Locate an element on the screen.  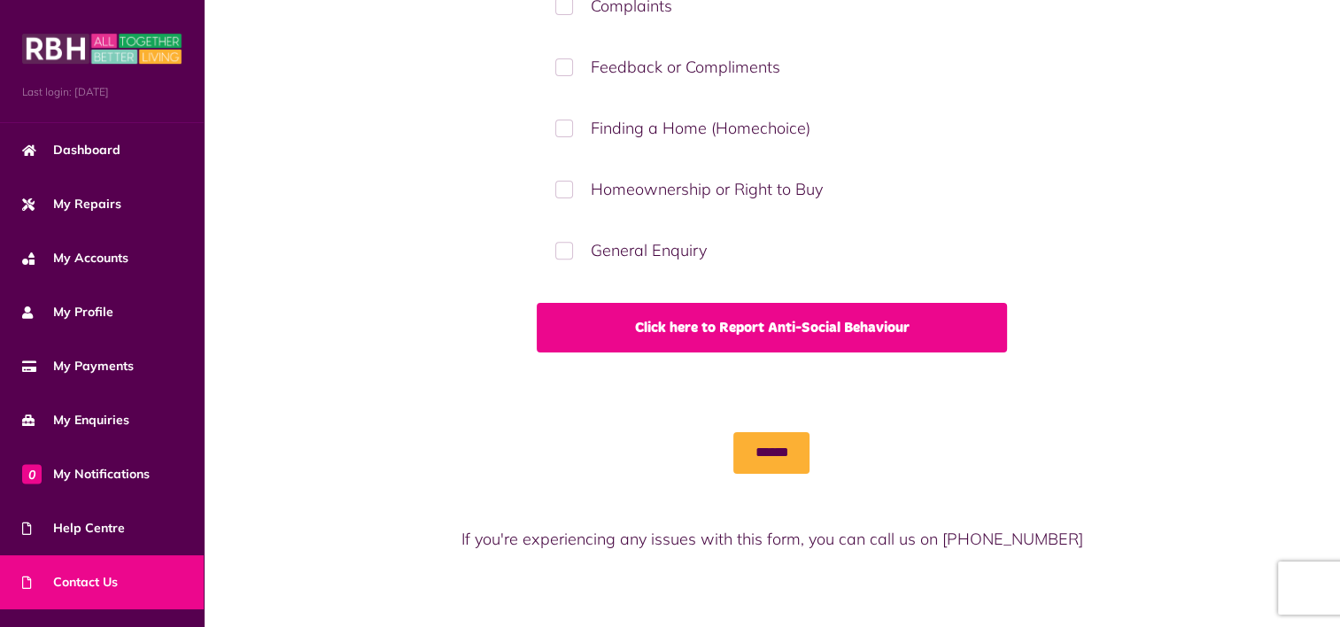
span: Contact Us is located at coordinates (70, 582).